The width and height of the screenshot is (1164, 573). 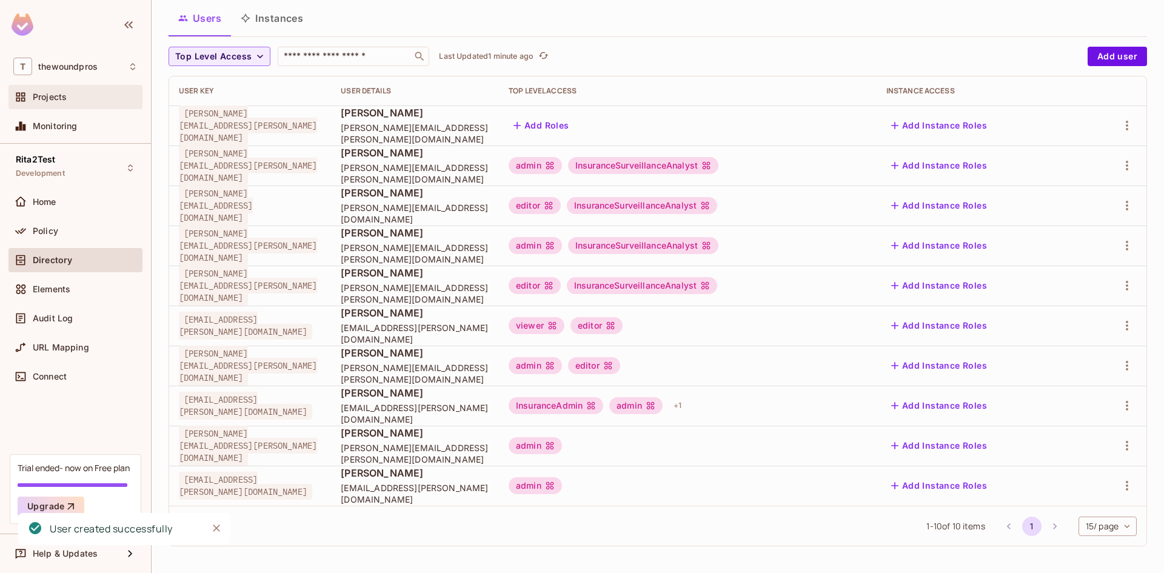 I want to click on button: Add Roles, so click(x=541, y=125).